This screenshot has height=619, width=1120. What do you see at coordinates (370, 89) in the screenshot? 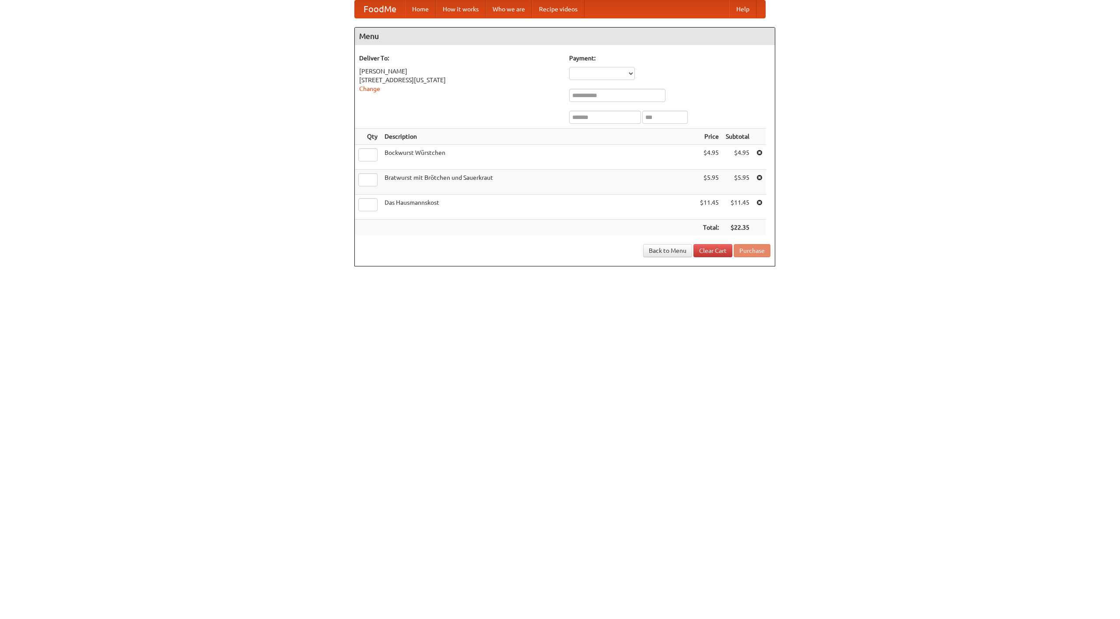
I see `a: Change` at bounding box center [370, 89].